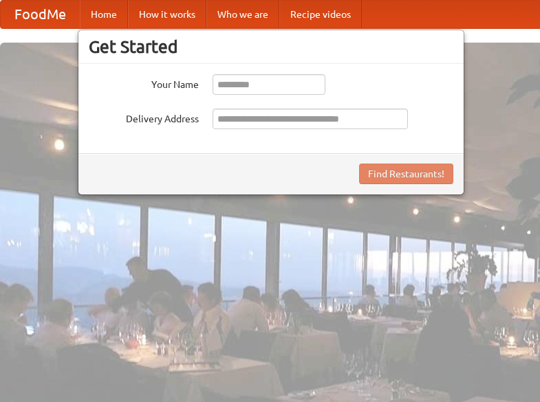 Image resolution: width=540 pixels, height=402 pixels. I want to click on label: Your Name, so click(144, 83).